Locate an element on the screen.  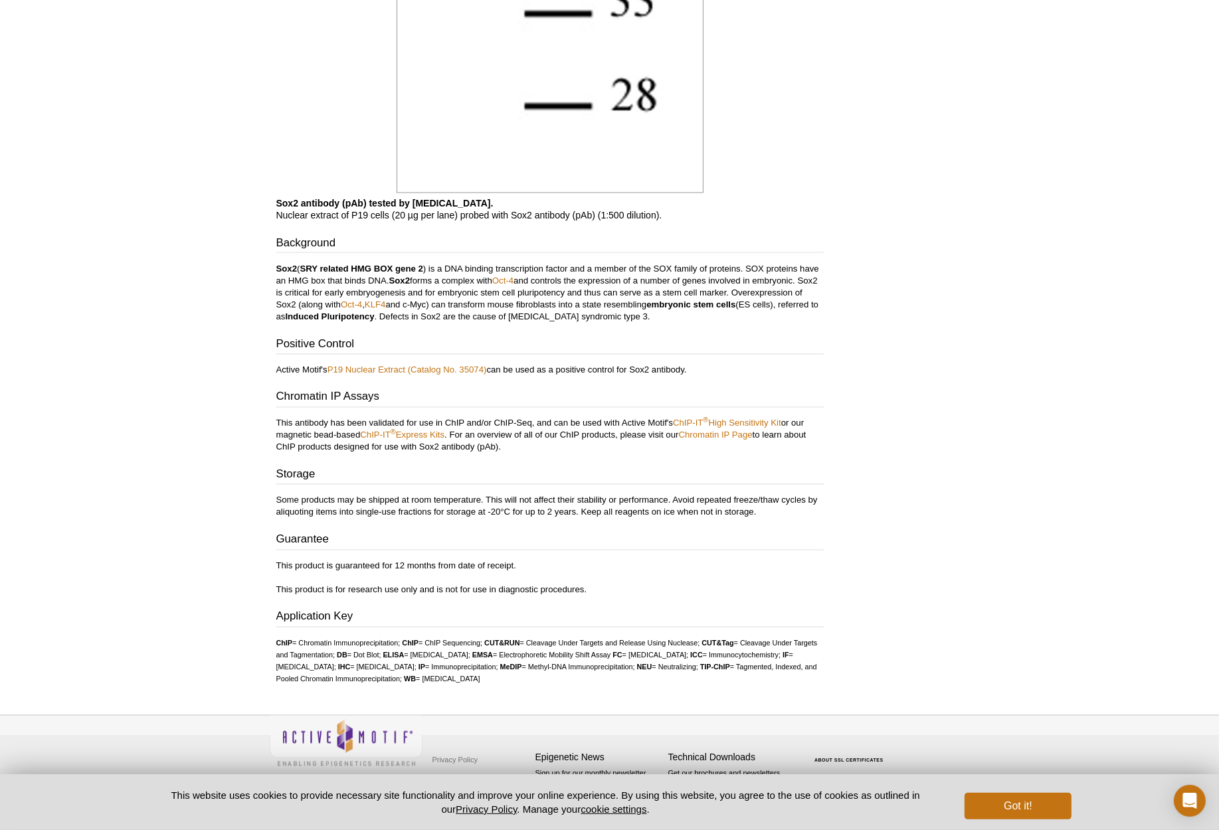
h3: Guarantee is located at coordinates (550, 541).